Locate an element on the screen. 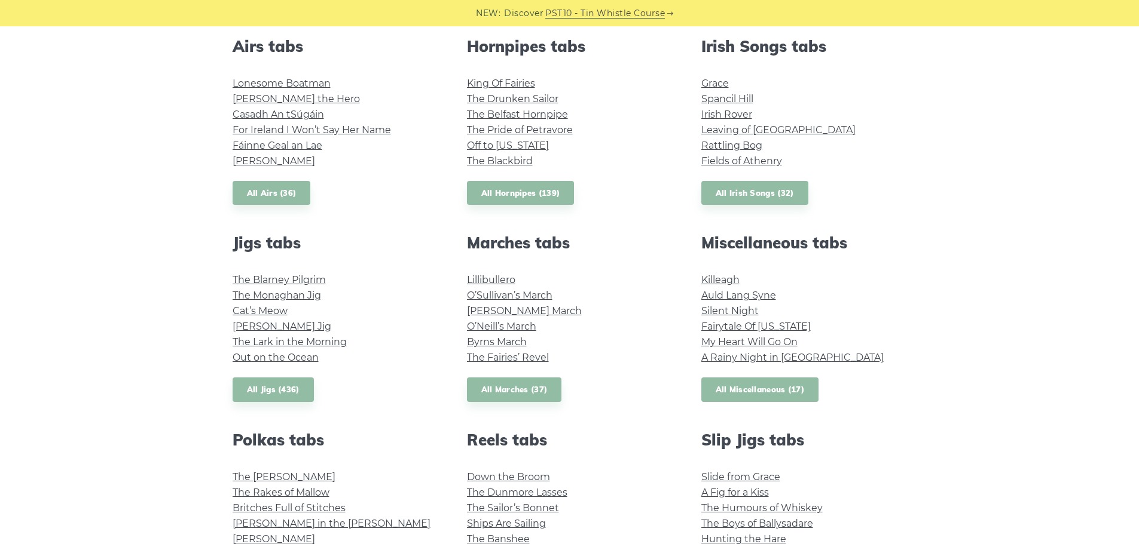  a: Fields of Athenry is located at coordinates (741, 161).